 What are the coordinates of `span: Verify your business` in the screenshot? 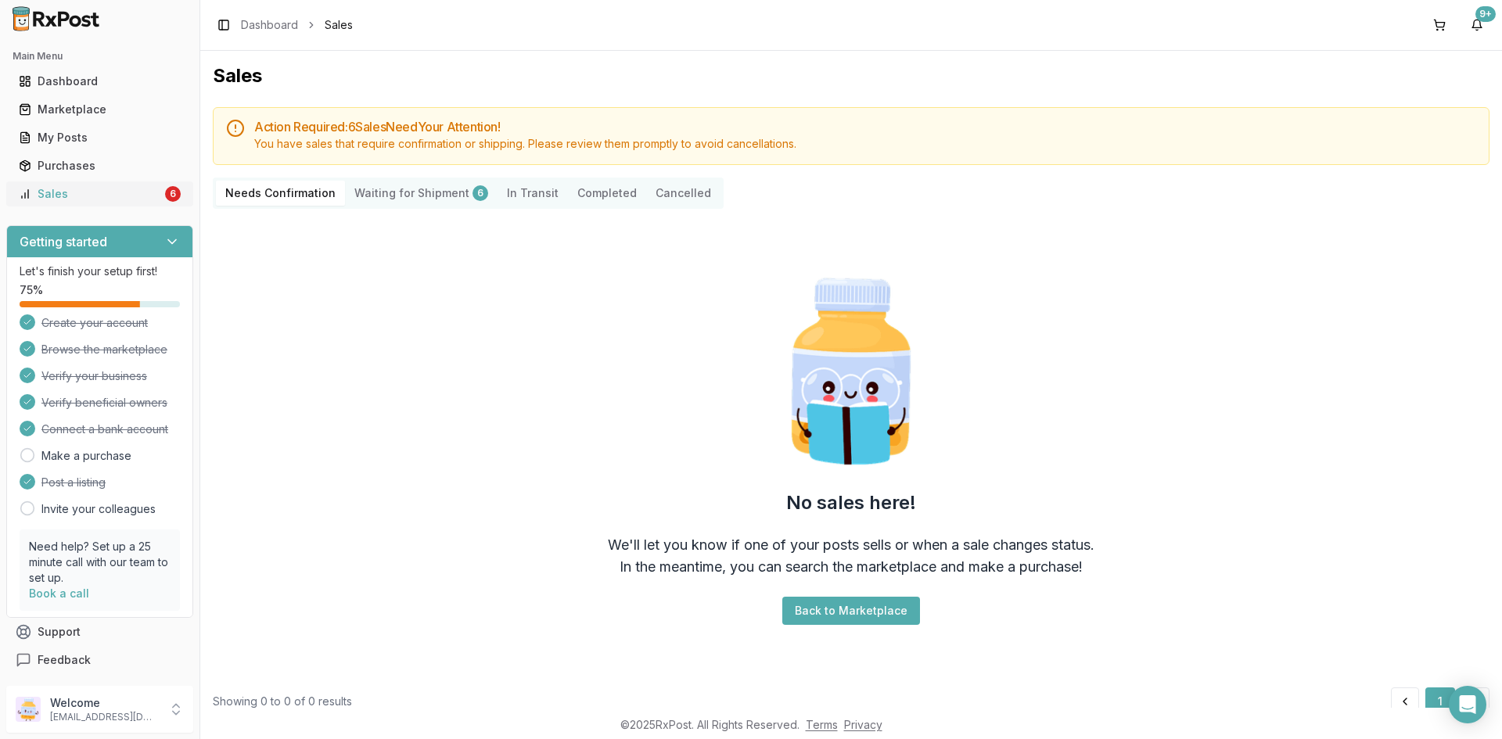 It's located at (94, 376).